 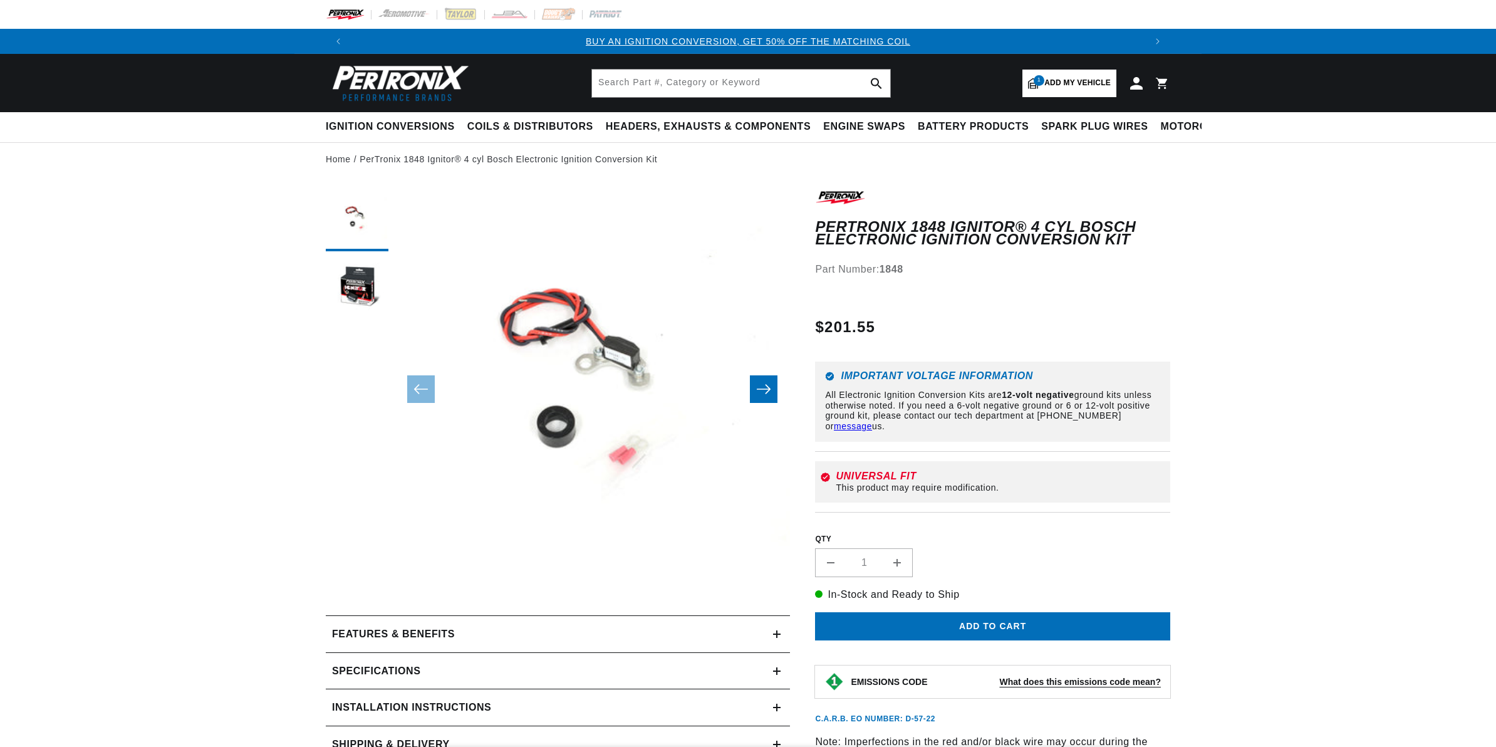 I want to click on h2: Features & Benefits, so click(x=393, y=634).